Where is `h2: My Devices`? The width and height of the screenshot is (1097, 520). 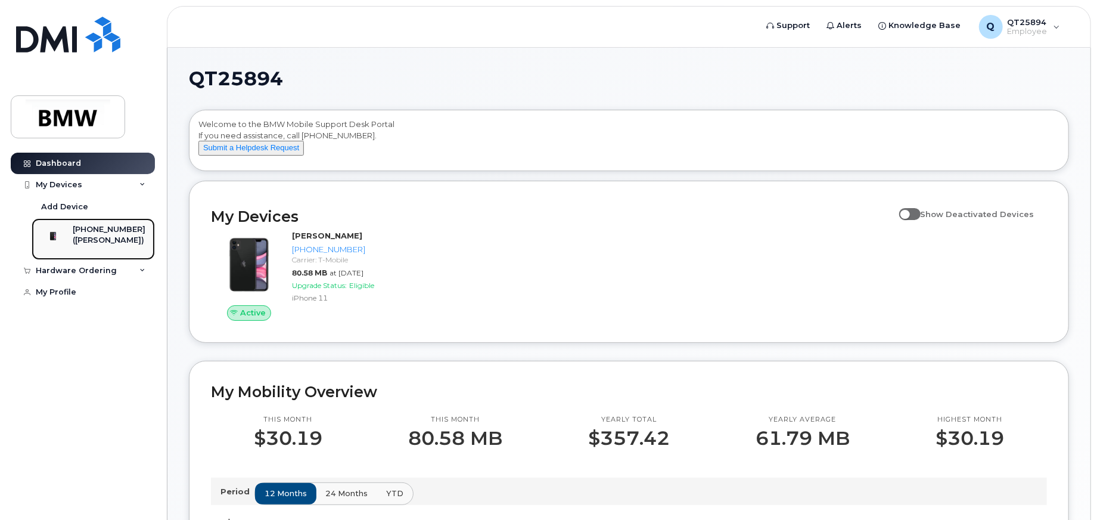 h2: My Devices is located at coordinates (552, 216).